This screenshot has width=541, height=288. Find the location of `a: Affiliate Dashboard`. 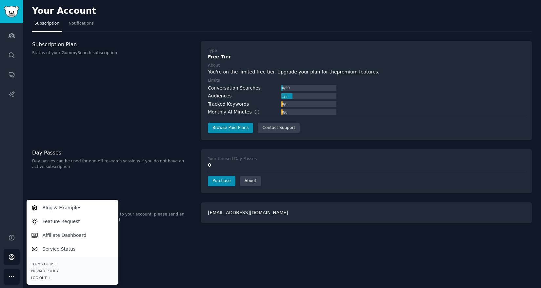

a: Affiliate Dashboard is located at coordinates (72, 235).